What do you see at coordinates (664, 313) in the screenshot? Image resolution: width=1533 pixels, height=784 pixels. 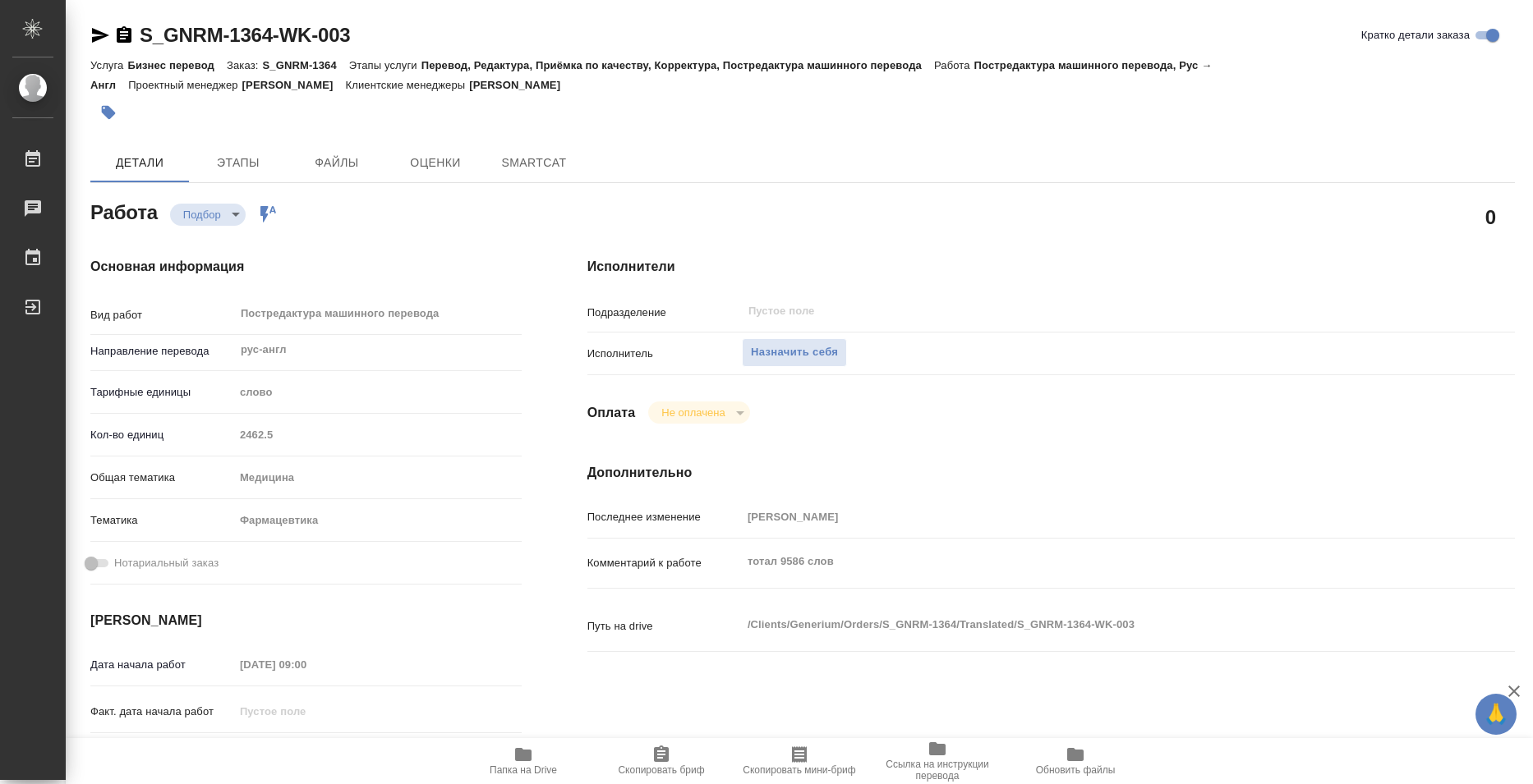 I see `p: Подразделение` at bounding box center [664, 313].